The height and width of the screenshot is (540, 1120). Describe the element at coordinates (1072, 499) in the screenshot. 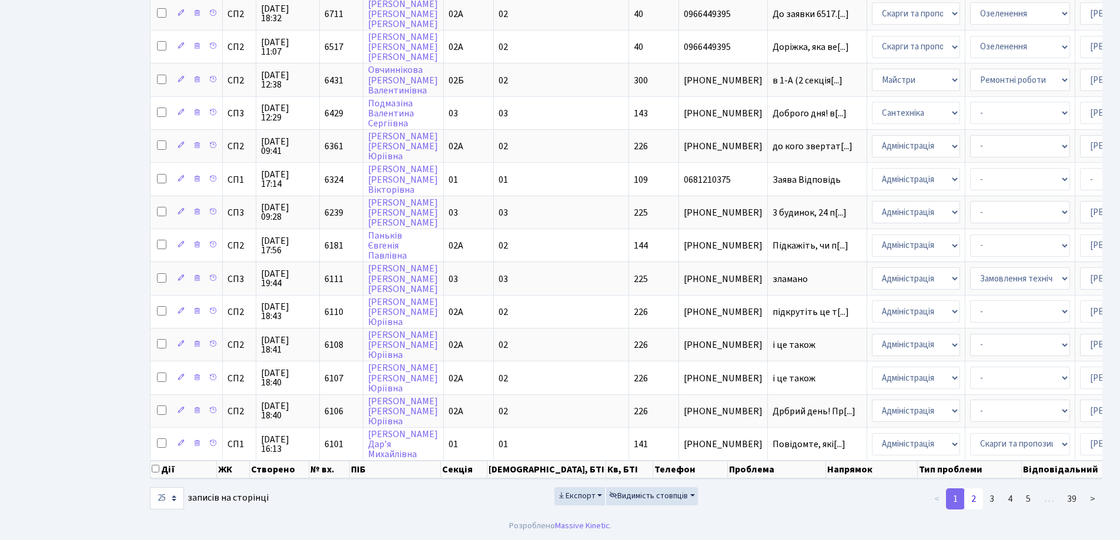

I see `a: 39` at that location.